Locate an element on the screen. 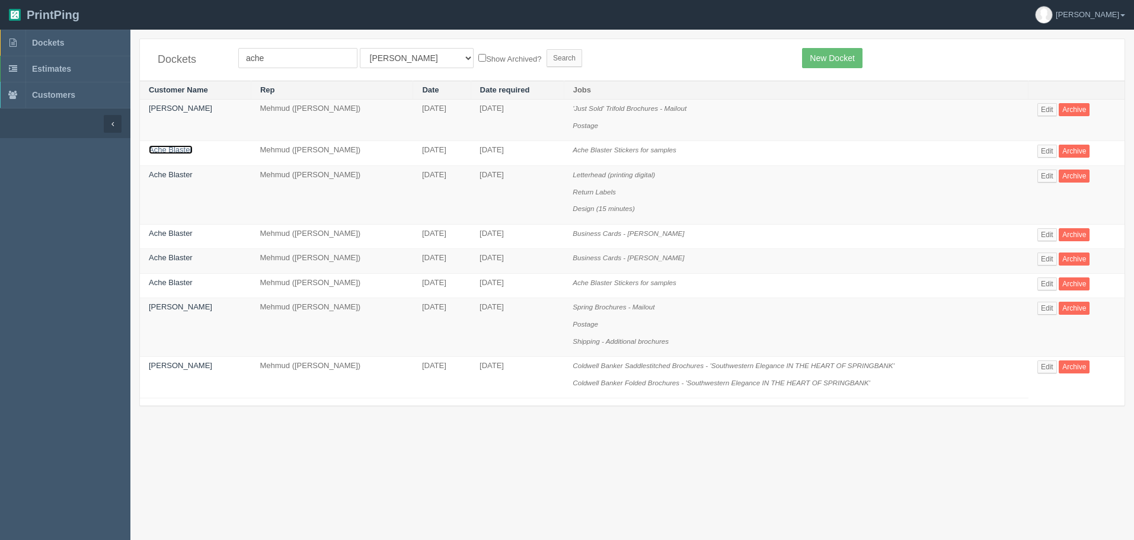  span: Estimates is located at coordinates (52, 69).